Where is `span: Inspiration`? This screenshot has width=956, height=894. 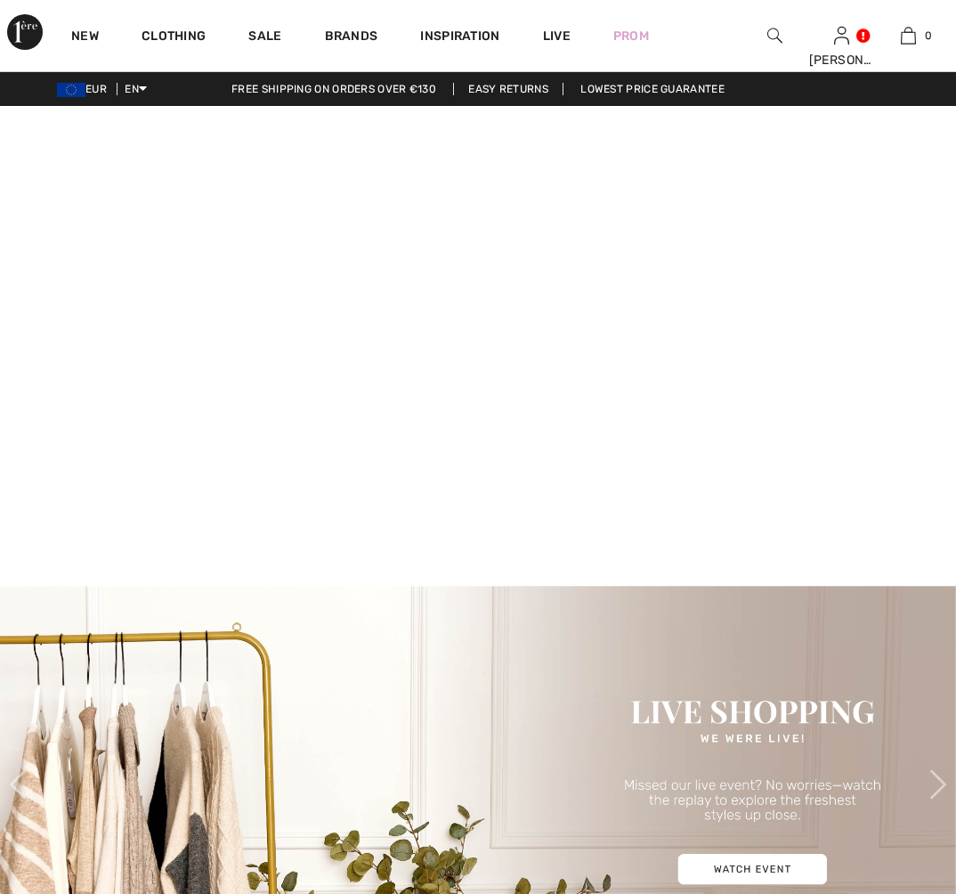 span: Inspiration is located at coordinates (459, 37).